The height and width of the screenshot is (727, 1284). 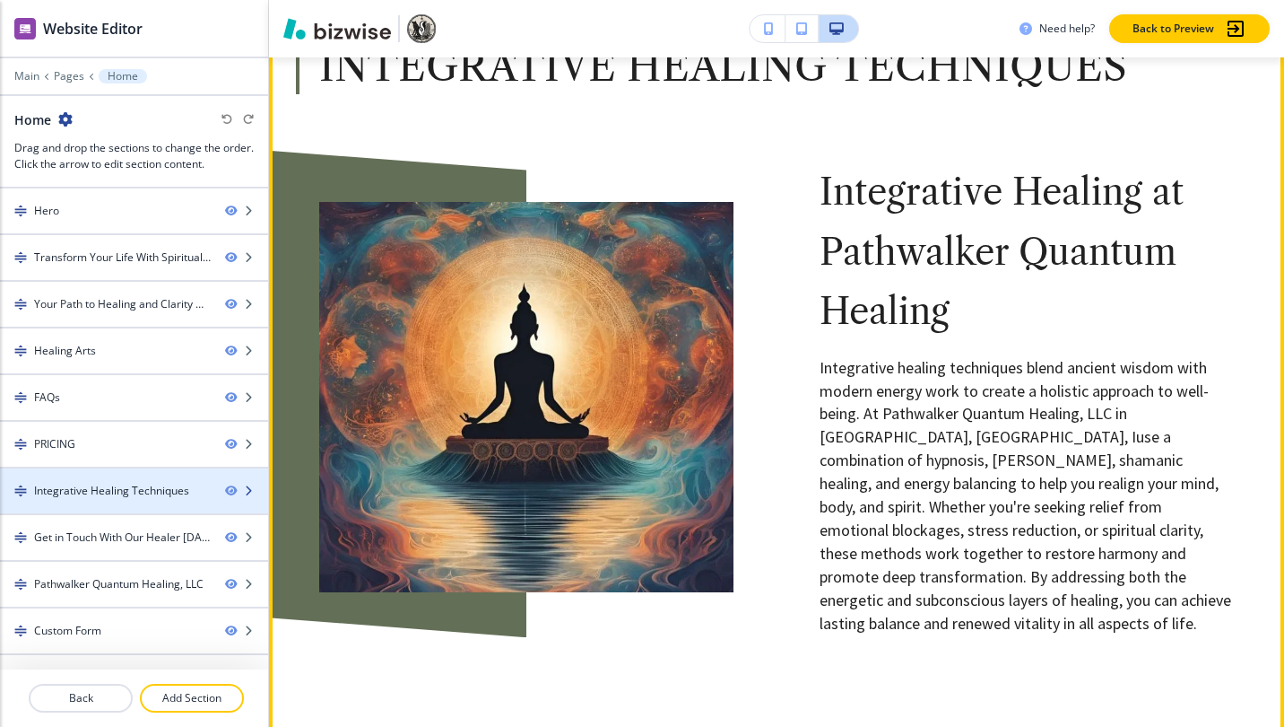 What do you see at coordinates (1006, 251) in the screenshot?
I see `span: Integrative Healing at Pathwalker Quantum Healing` at bounding box center [1006, 251].